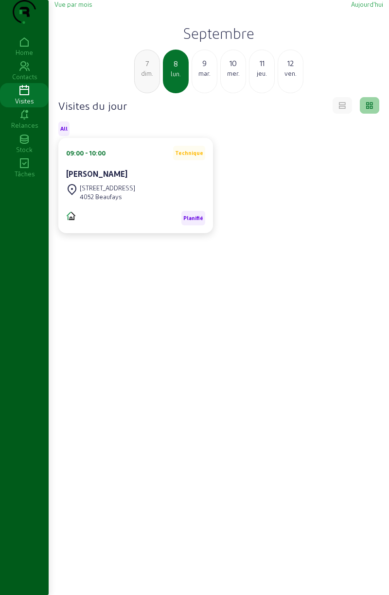  Describe the element at coordinates (147, 73) in the screenshot. I see `div: dim.` at that location.